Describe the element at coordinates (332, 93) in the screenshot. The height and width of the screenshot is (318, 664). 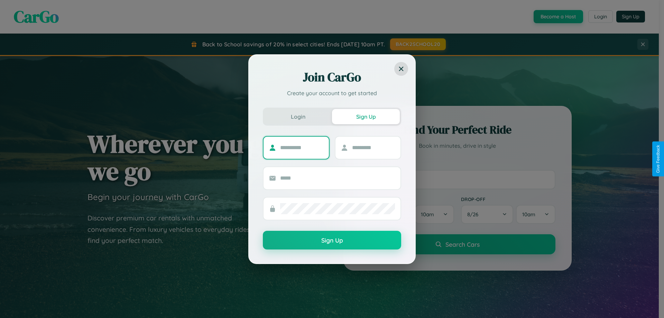
I see `p: Create your account to get started` at that location.